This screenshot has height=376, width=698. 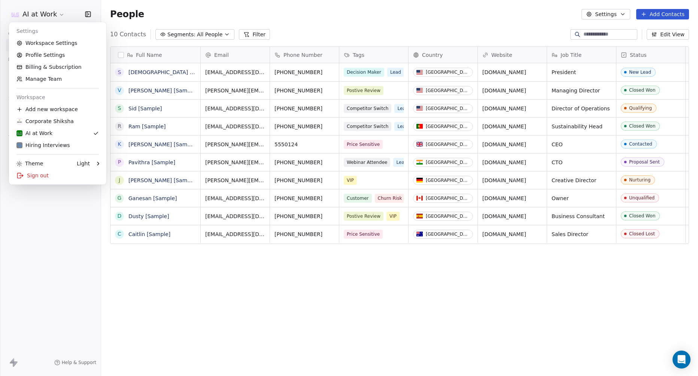 What do you see at coordinates (119, 90) in the screenshot?
I see `div: V` at bounding box center [119, 90].